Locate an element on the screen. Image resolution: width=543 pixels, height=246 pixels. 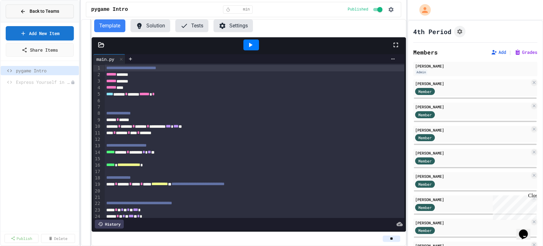
span: min is located at coordinates (246, 10).